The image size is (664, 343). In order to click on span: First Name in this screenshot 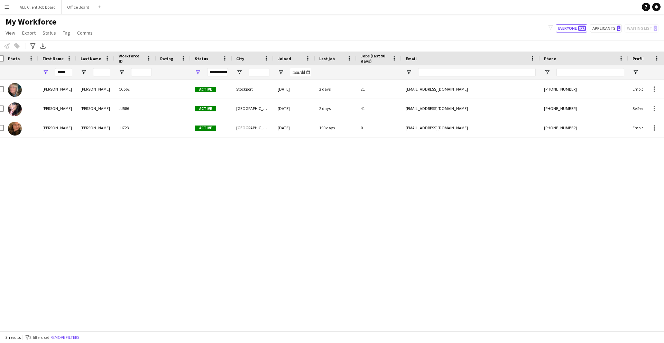, I will do `click(53, 58)`.